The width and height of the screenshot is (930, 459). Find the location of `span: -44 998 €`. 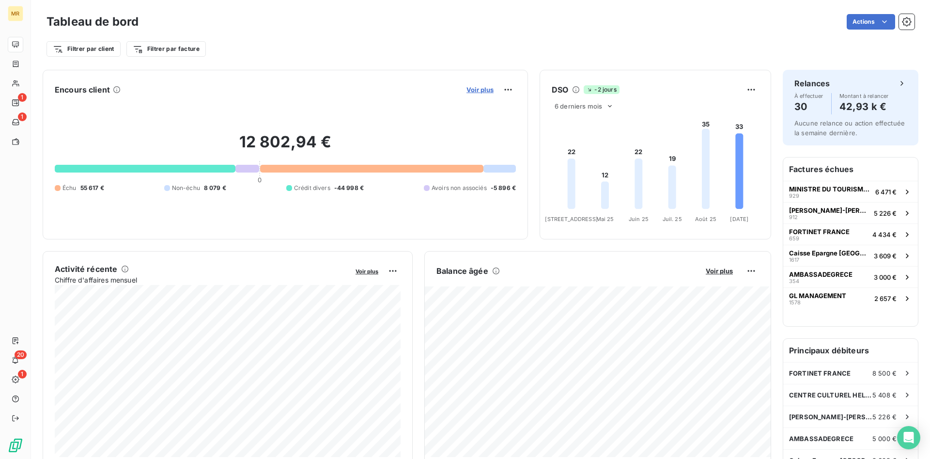

span: -44 998 € is located at coordinates (349, 188).